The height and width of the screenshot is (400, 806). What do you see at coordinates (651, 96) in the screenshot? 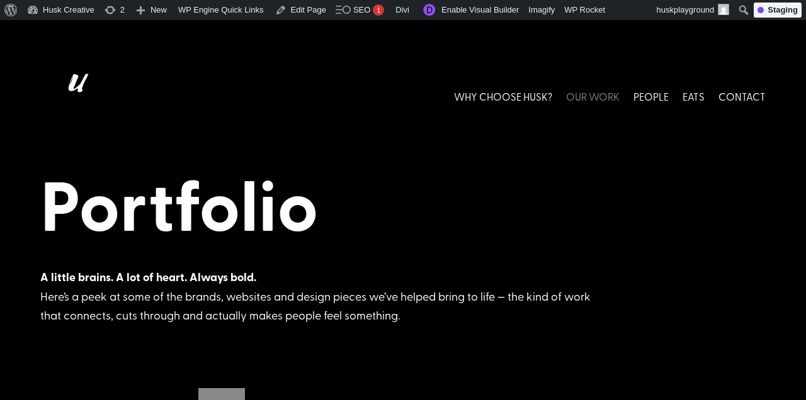
I see `a: PEOPLE` at bounding box center [651, 96].